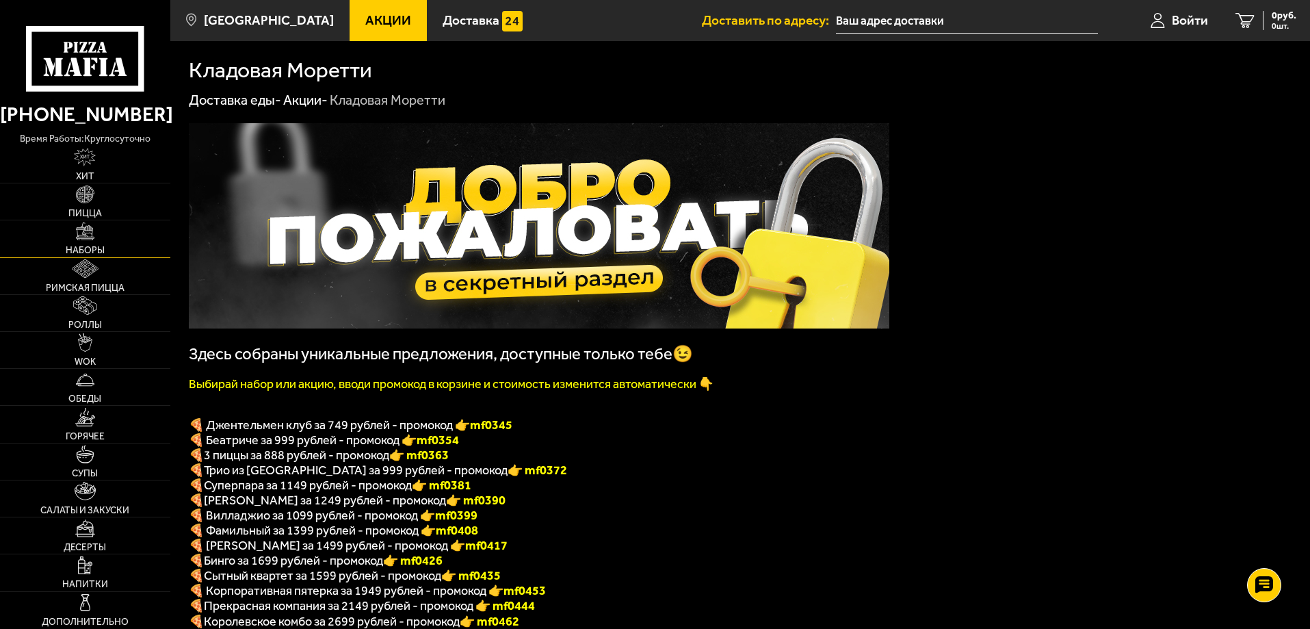  Describe the element at coordinates (85, 399) in the screenshot. I see `span: Обеды` at that location.